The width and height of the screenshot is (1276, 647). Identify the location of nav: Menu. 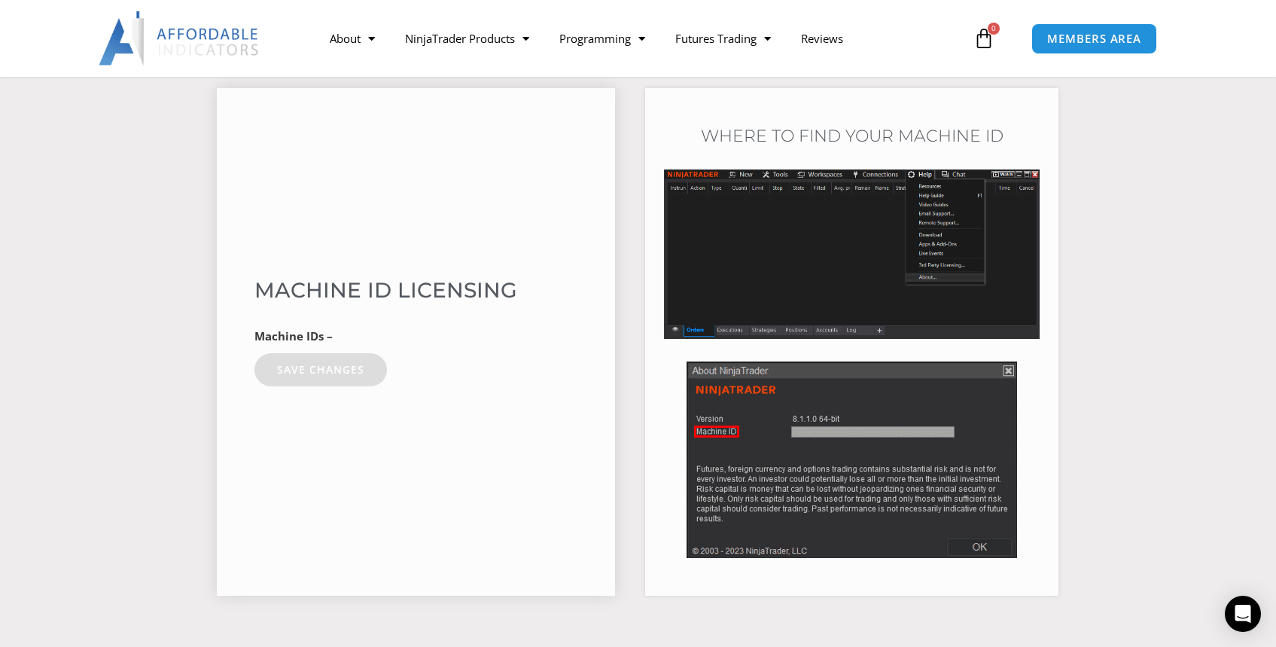
(642, 38).